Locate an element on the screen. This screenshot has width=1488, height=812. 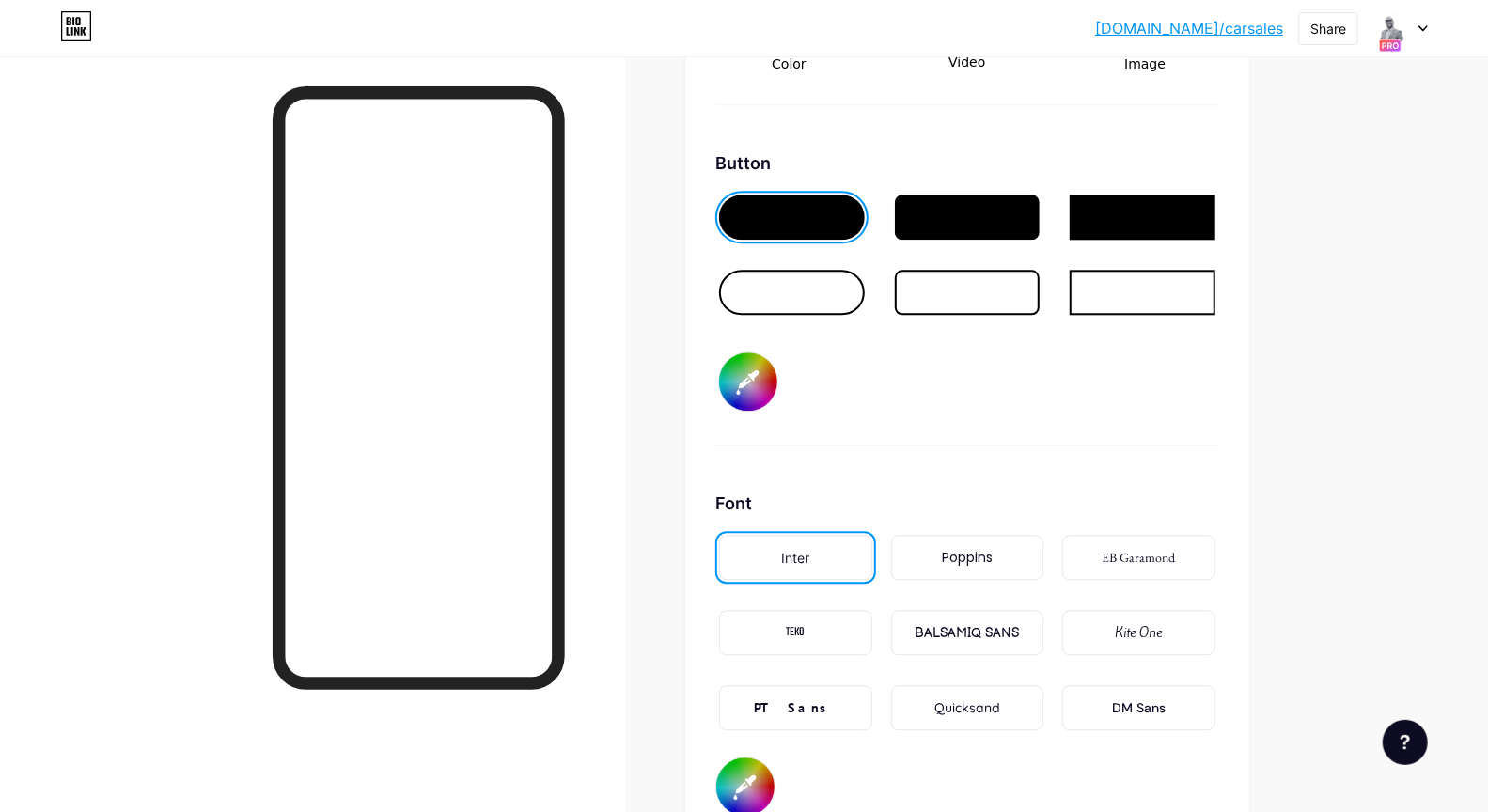
div: Font is located at coordinates (968, 503).